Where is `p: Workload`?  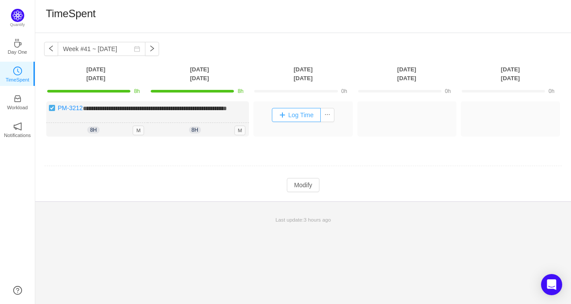
p: Workload is located at coordinates (17, 107).